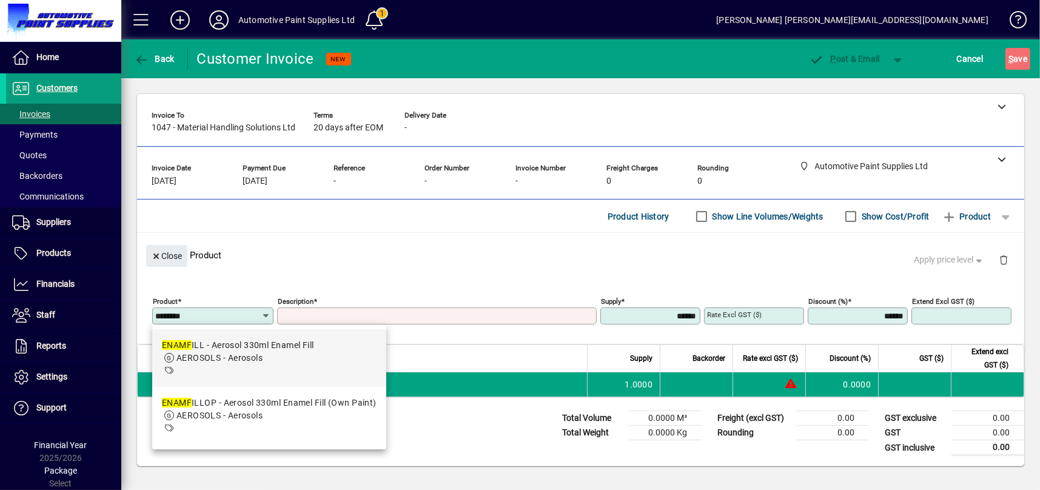 The height and width of the screenshot is (490, 1040). Describe the element at coordinates (64, 408) in the screenshot. I see `a: Support` at that location.